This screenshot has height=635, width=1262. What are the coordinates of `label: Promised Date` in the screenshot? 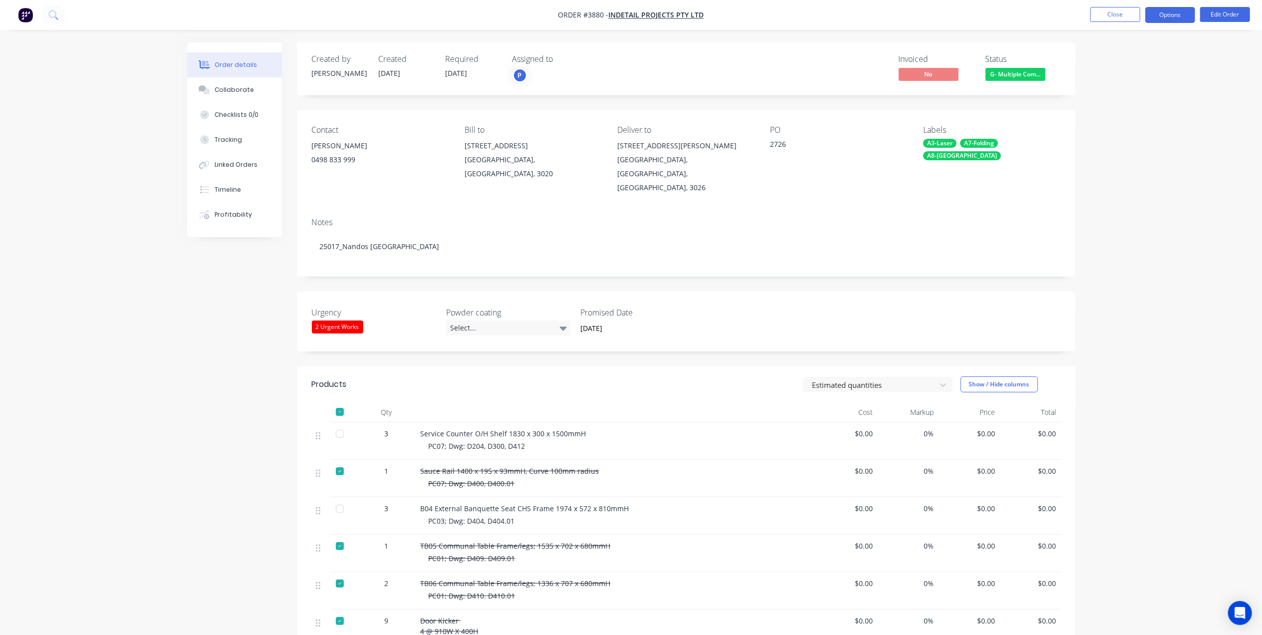 It's located at (643, 312).